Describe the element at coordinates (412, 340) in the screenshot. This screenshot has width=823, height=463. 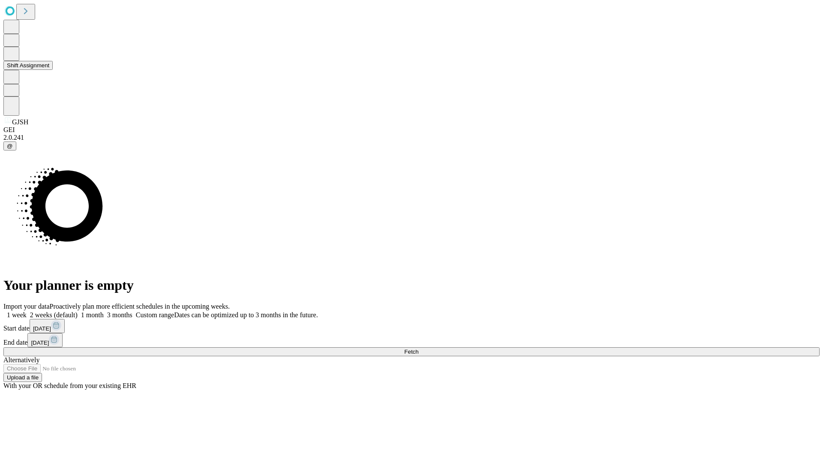
I see `div: End date` at that location.